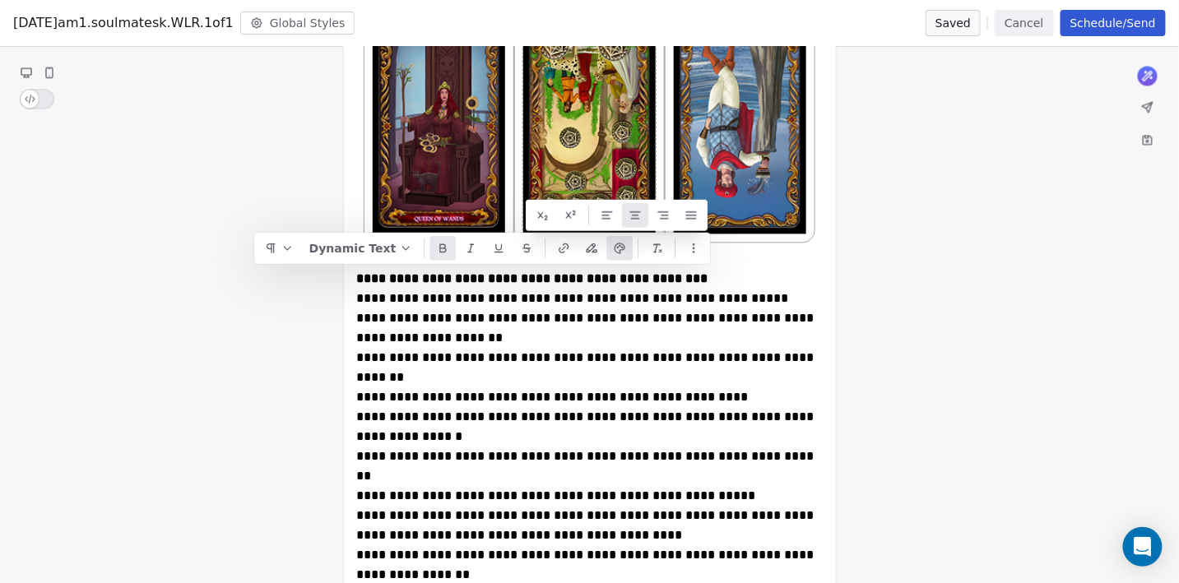  What do you see at coordinates (298, 23) in the screenshot?
I see `button: Global Styles` at bounding box center [298, 23].